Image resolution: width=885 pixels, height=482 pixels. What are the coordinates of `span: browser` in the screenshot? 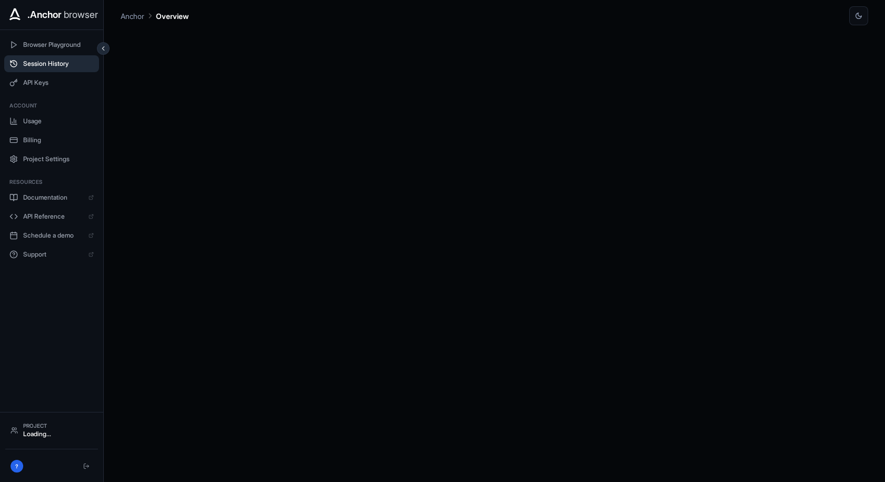 It's located at (81, 15).